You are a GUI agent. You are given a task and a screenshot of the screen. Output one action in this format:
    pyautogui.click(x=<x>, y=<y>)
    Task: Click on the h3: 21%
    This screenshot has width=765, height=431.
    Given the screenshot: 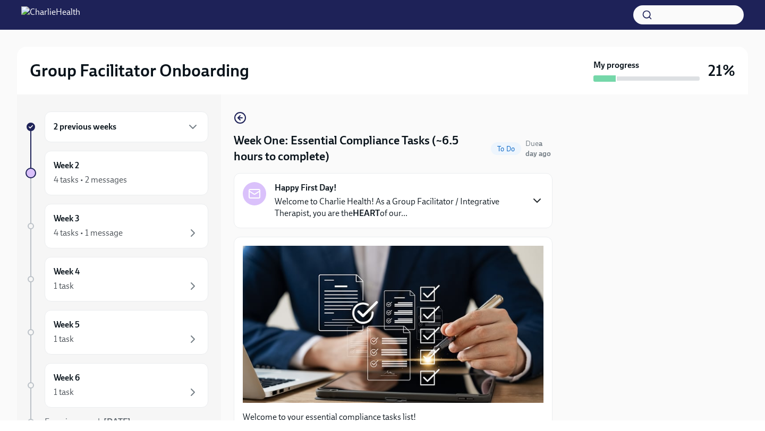 What is the action you would take?
    pyautogui.click(x=721, y=71)
    